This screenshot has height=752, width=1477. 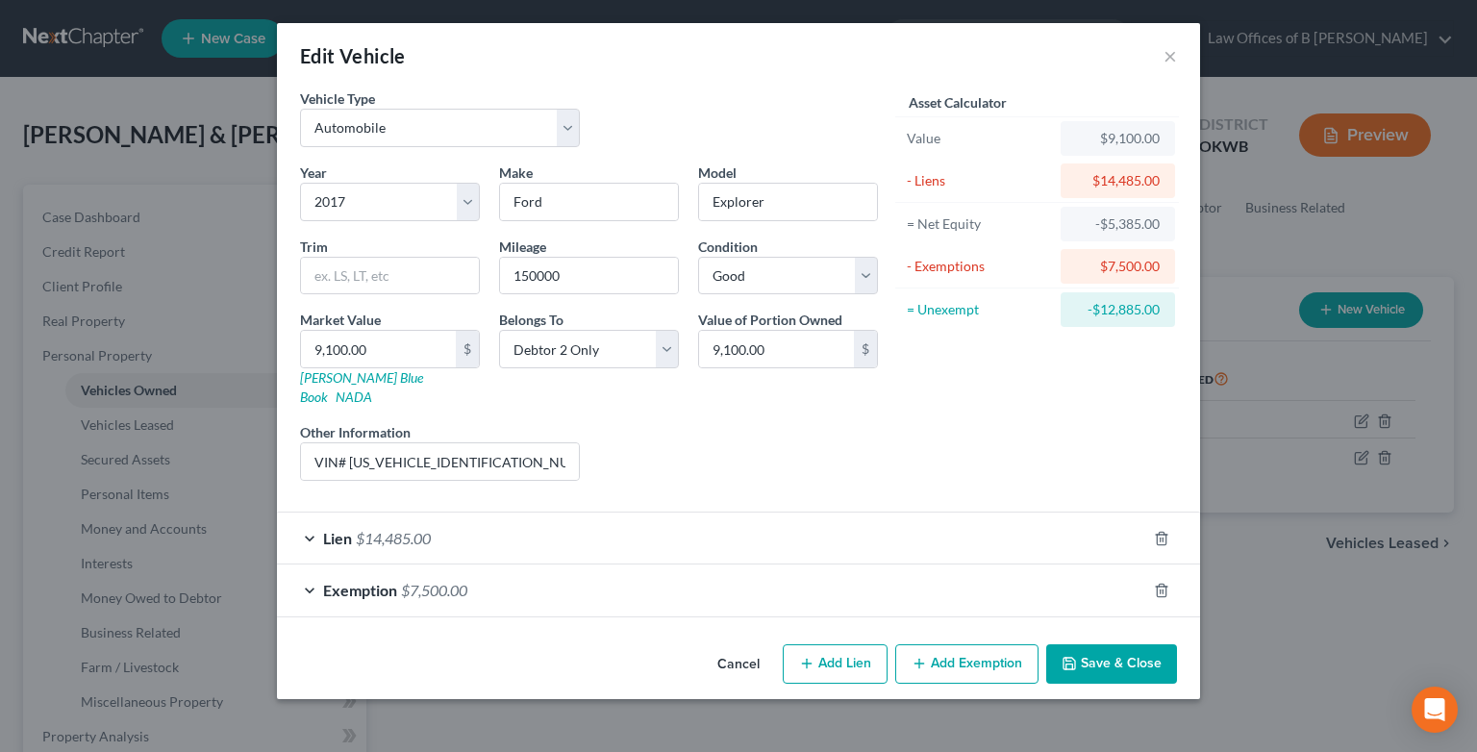 I want to click on div: Open Intercom Messenger, so click(x=1435, y=710).